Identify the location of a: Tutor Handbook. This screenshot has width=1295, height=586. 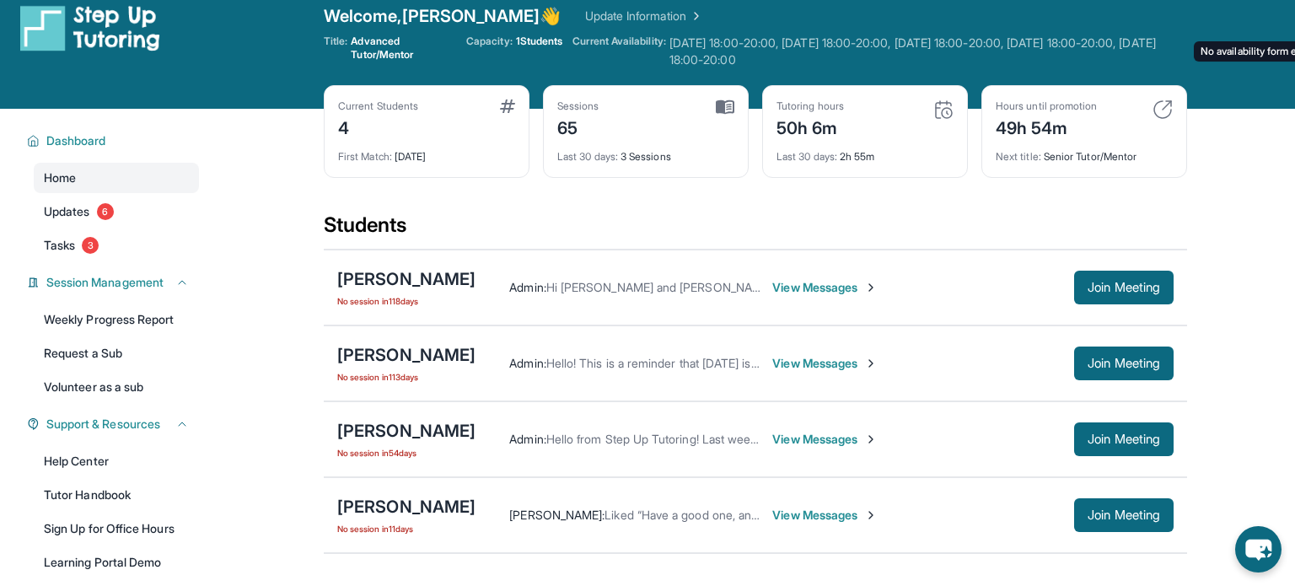
(116, 495).